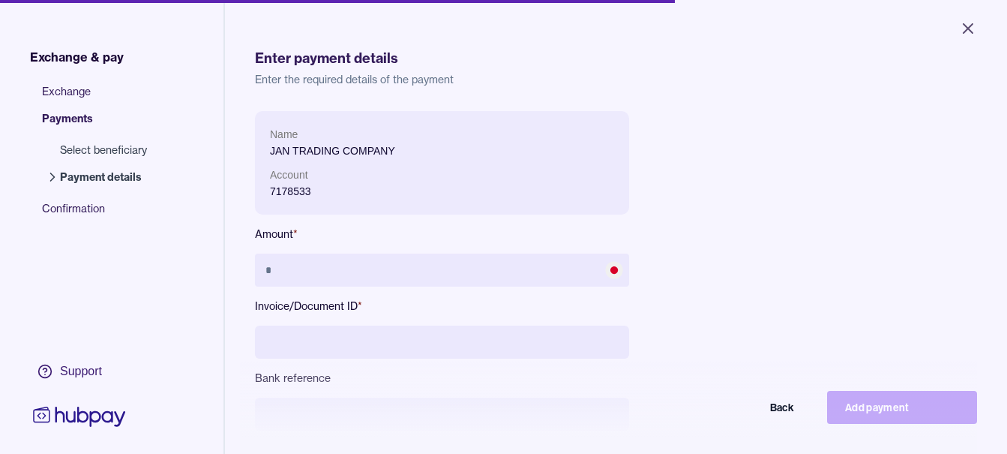 The width and height of the screenshot is (1007, 454). I want to click on p: JAN TRADING COMPANY, so click(442, 151).